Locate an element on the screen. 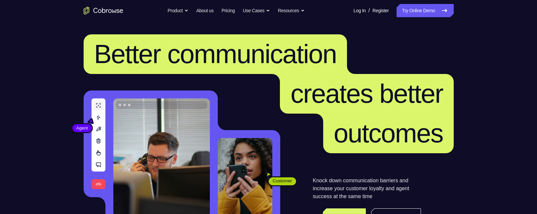  a: Register is located at coordinates (380, 11).